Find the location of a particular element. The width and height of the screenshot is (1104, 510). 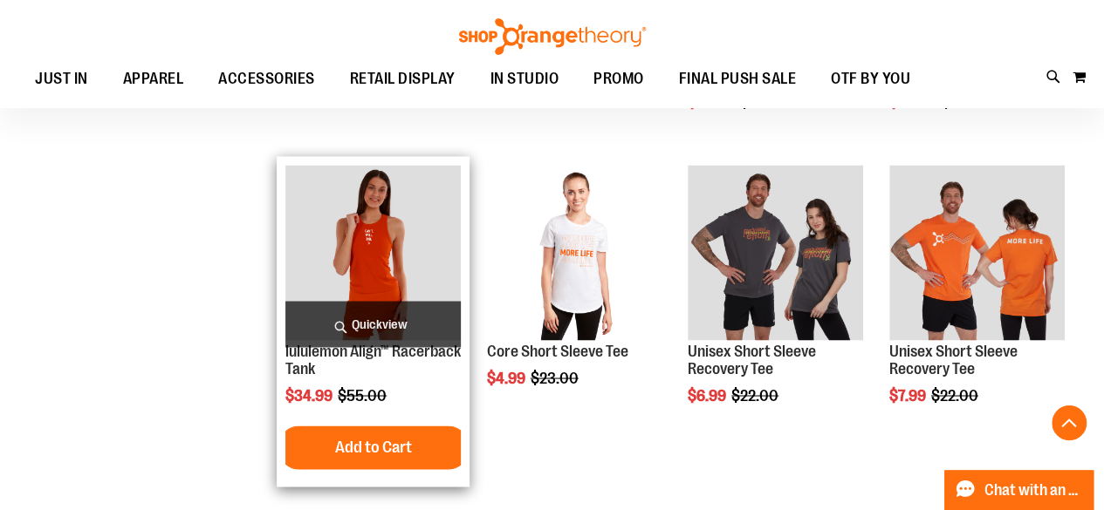

span: $7.99 is located at coordinates (908, 395).